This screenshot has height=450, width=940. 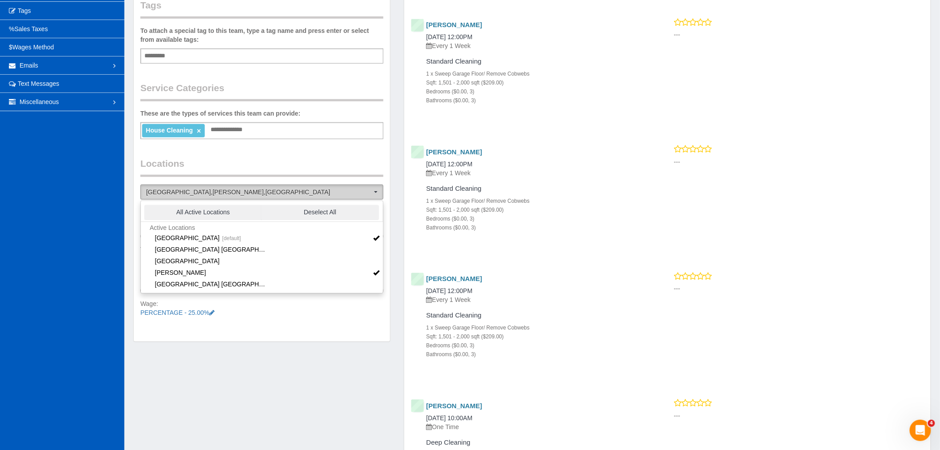 What do you see at coordinates (38, 84) in the screenshot?
I see `span: Text Messages` at bounding box center [38, 84].